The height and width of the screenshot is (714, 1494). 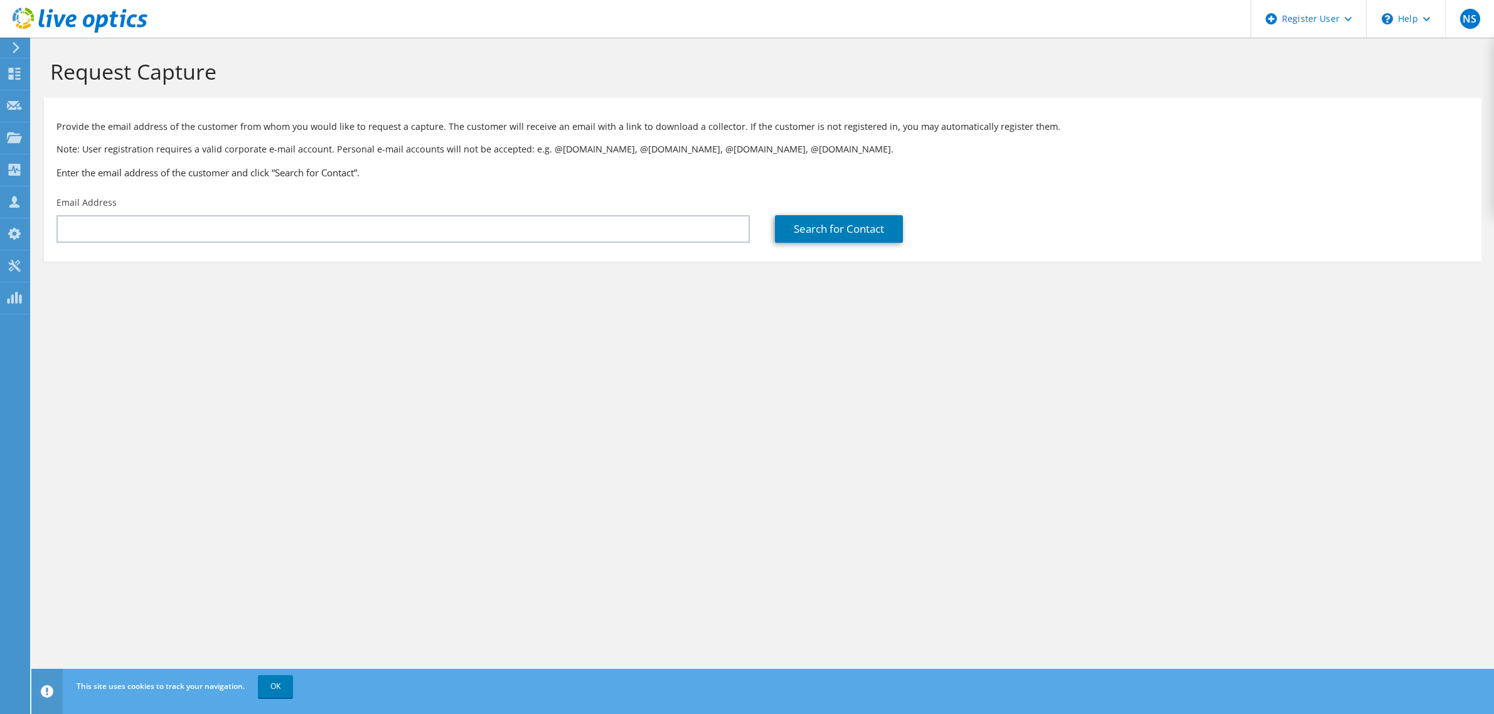 What do you see at coordinates (762, 149) in the screenshot?
I see `p: Note: User registration requires a valid corporate e-mail account. Personal e-mail accounts will ...` at bounding box center [762, 149].